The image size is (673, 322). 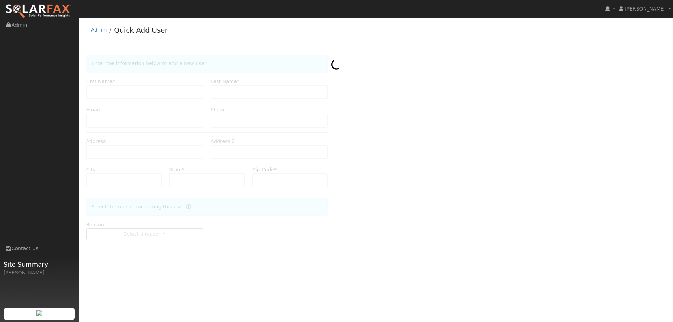 I want to click on span: Site Summary, so click(x=39, y=264).